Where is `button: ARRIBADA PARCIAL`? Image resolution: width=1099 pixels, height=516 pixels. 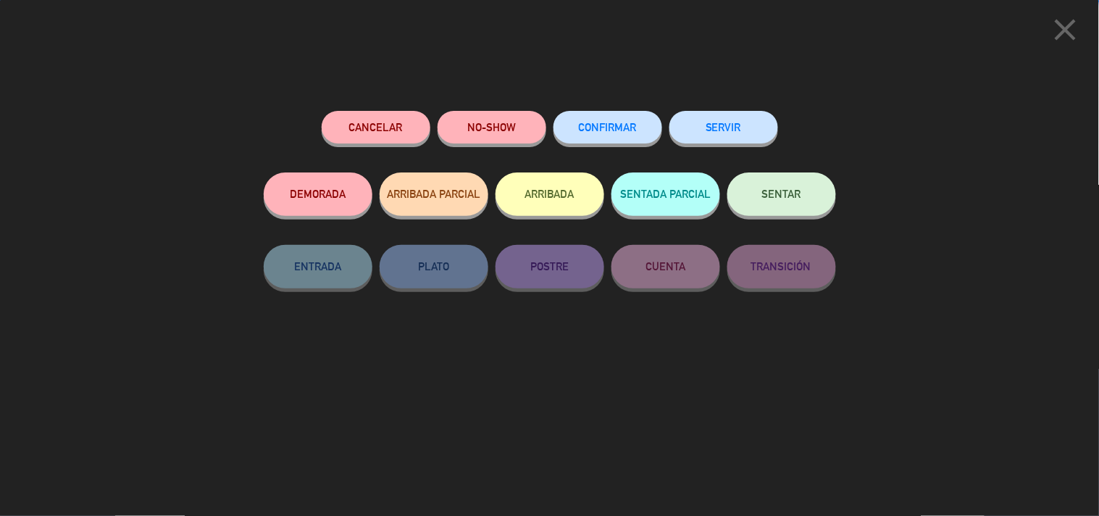
button: ARRIBADA PARCIAL is located at coordinates (434, 194).